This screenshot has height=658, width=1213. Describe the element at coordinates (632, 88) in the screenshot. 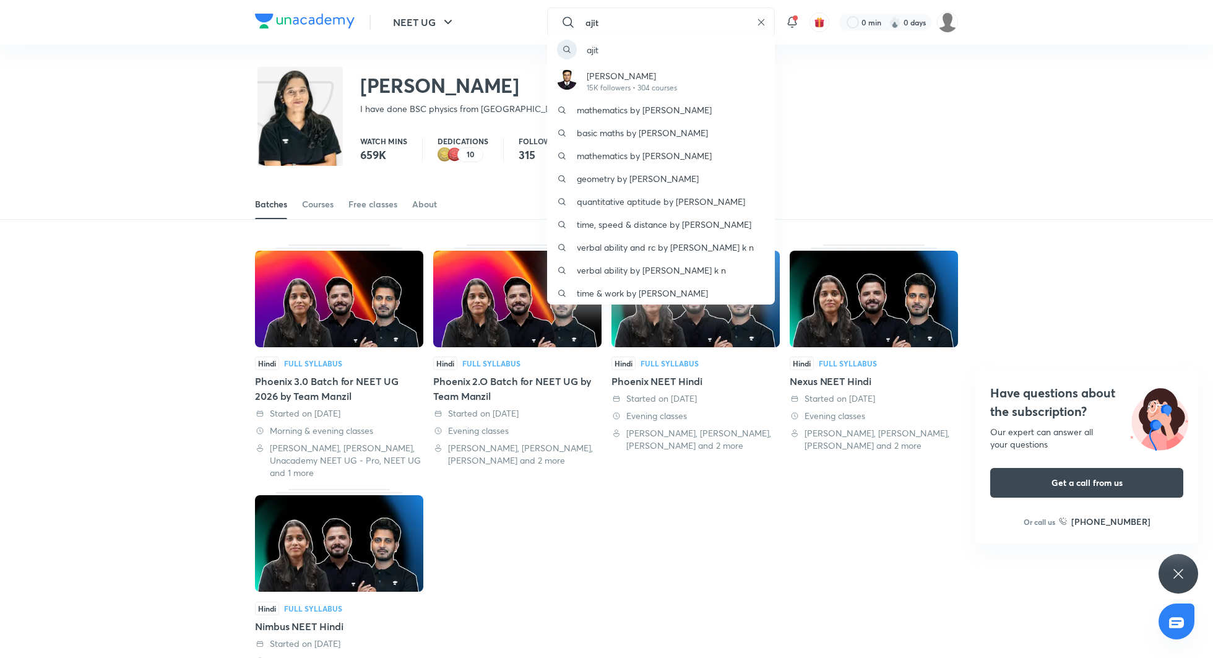

I see `p: 15K followers • 304 courses` at that location.